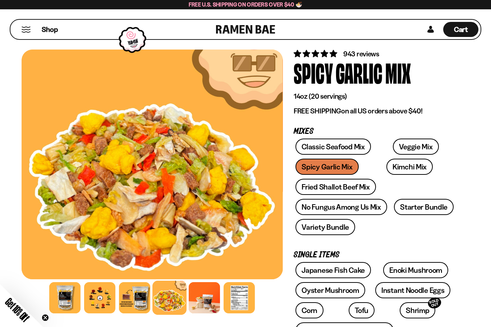 The height and width of the screenshot is (327, 491). I want to click on div: Garlic, so click(359, 72).